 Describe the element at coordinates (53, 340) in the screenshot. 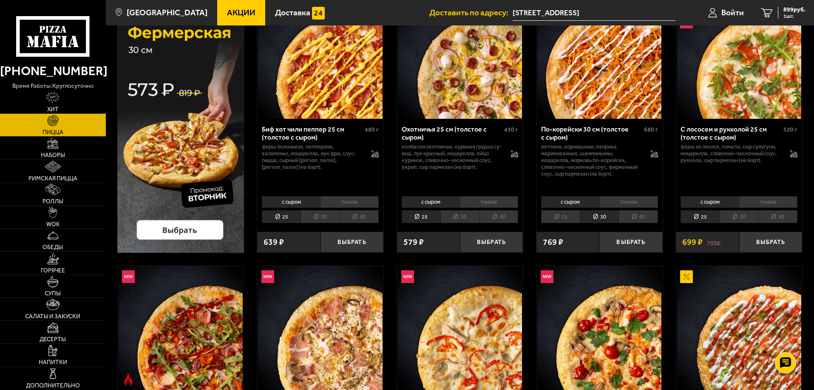

I see `span: Десерты` at that location.